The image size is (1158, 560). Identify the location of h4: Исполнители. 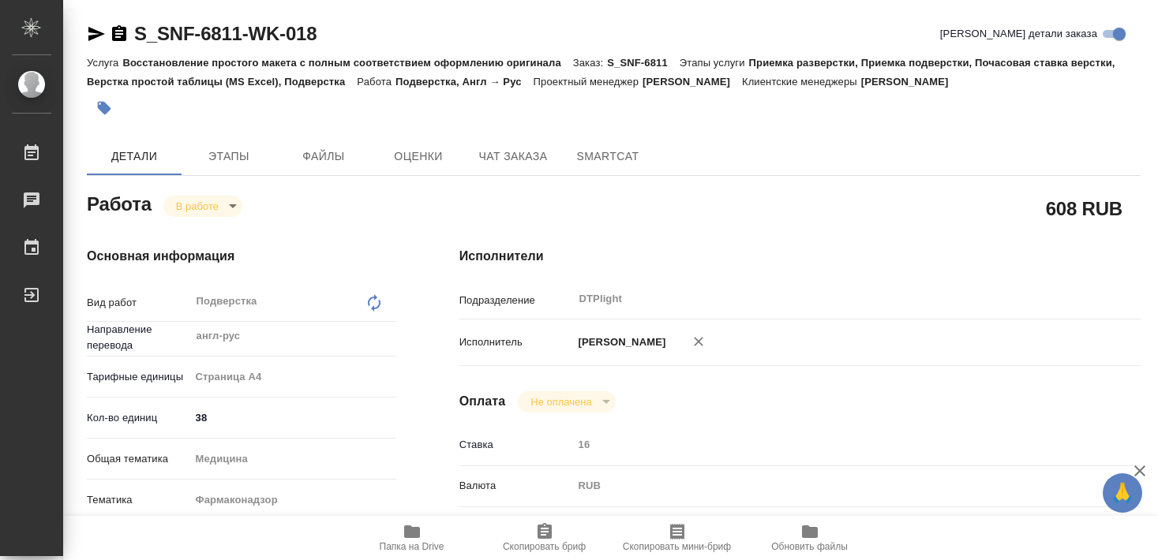
(800, 257).